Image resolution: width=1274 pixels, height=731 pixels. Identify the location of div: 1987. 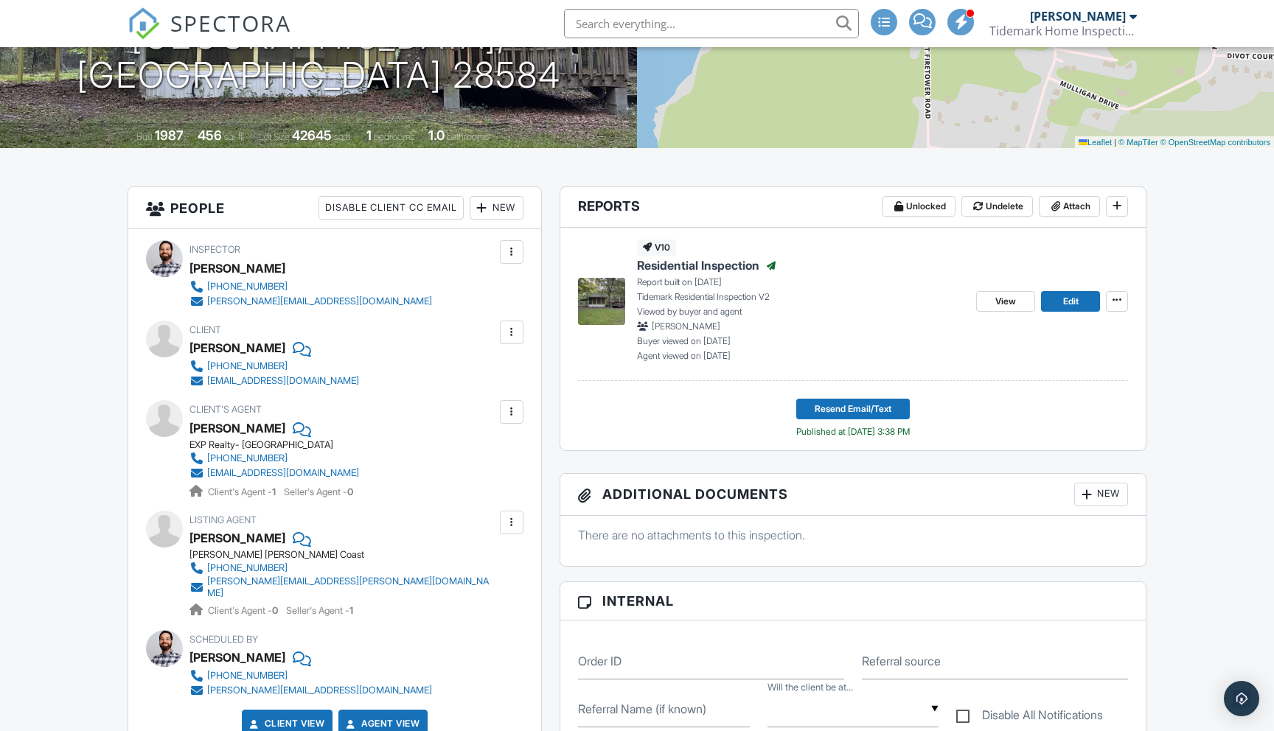
(169, 135).